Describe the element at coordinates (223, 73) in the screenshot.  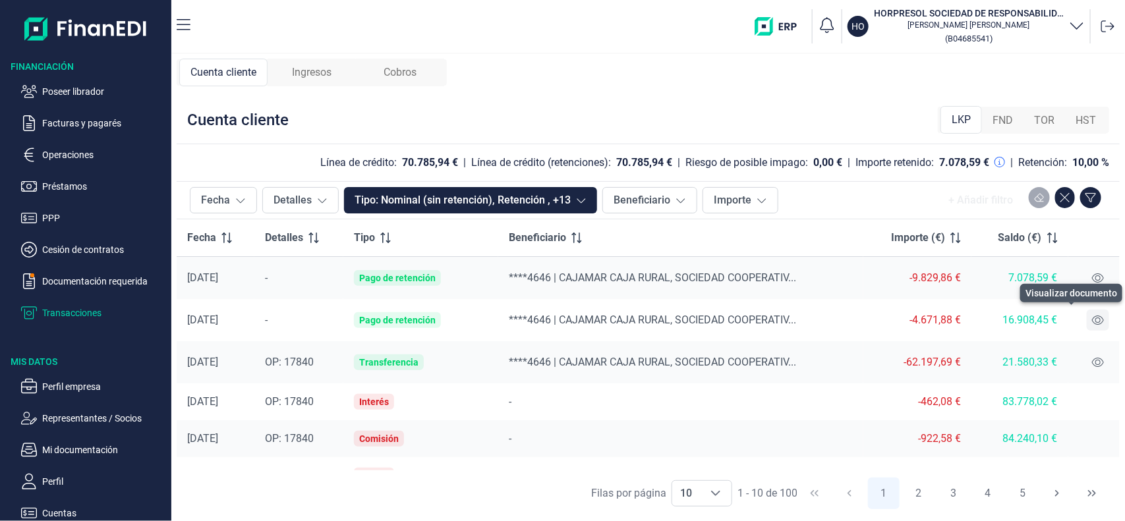
I see `span: Cuenta cliente` at that location.